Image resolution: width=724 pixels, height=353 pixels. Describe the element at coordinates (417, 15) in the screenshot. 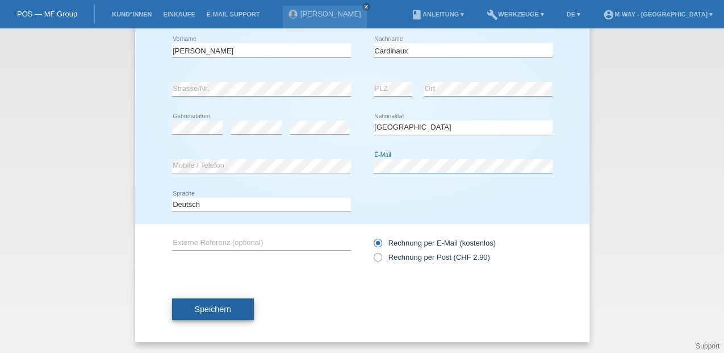

I see `i: book` at that location.